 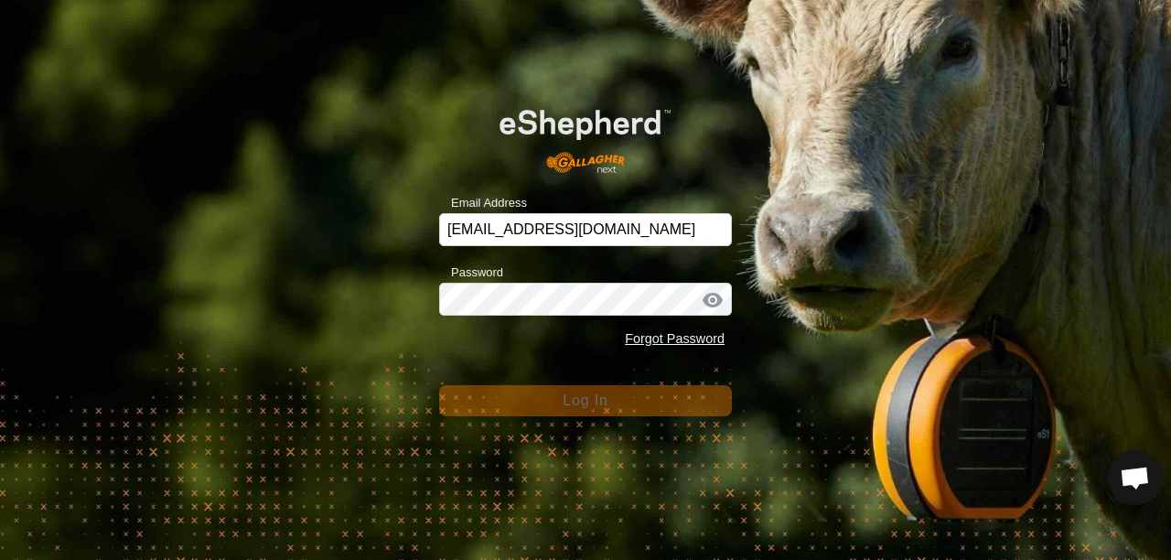 I want to click on input: Email Address, so click(x=585, y=230).